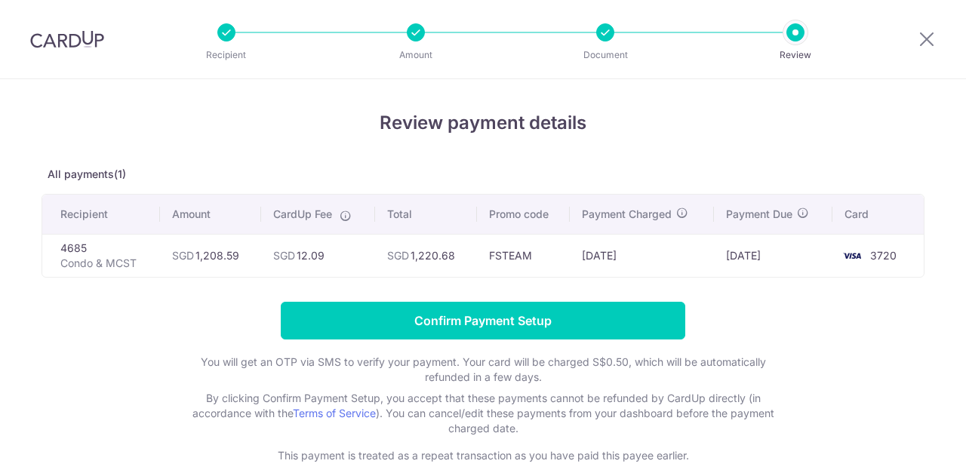 Image resolution: width=966 pixels, height=476 pixels. What do you see at coordinates (483, 174) in the screenshot?
I see `p: All payments(1)` at bounding box center [483, 174].